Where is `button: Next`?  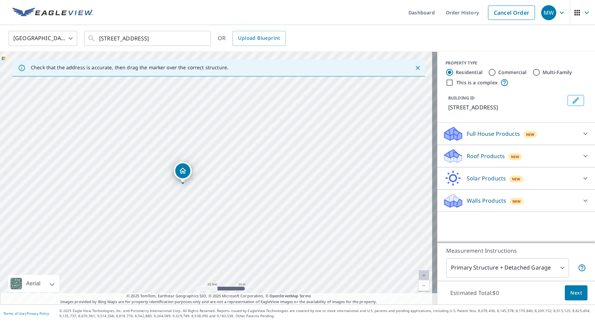
button: Next is located at coordinates (576, 293).